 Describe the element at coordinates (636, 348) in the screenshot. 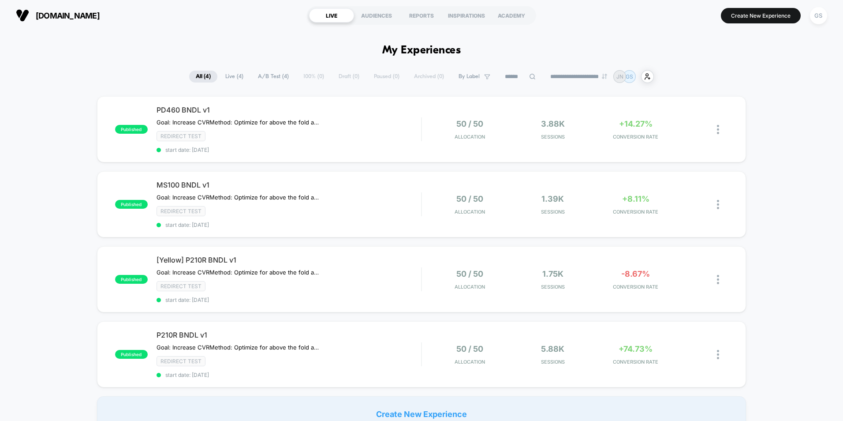

I see `span: +74.73%` at that location.